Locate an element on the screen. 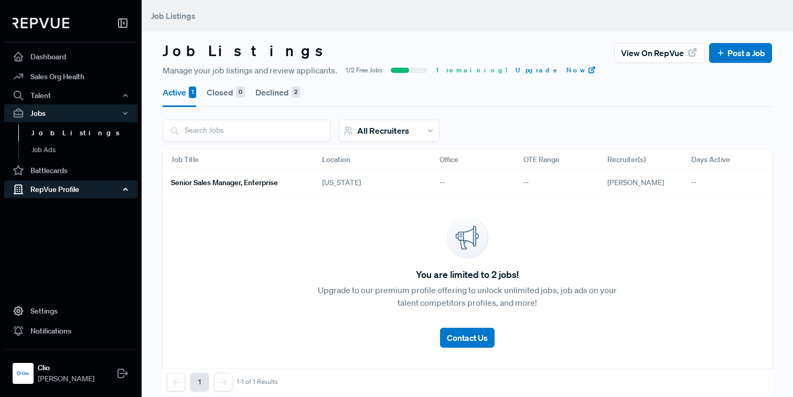 The height and width of the screenshot is (397, 793). span: Recruiter(s) is located at coordinates (626, 159).